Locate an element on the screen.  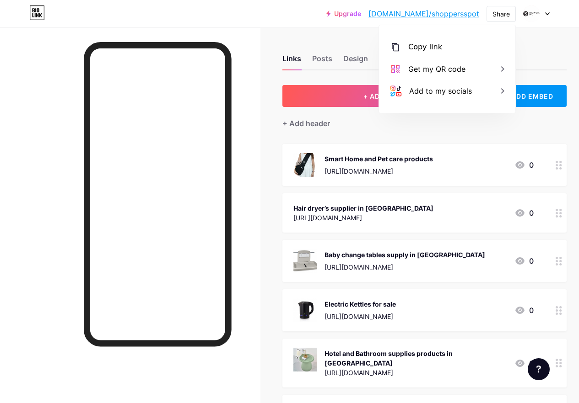
div: + ADD EMBED is located at coordinates (528, 96).